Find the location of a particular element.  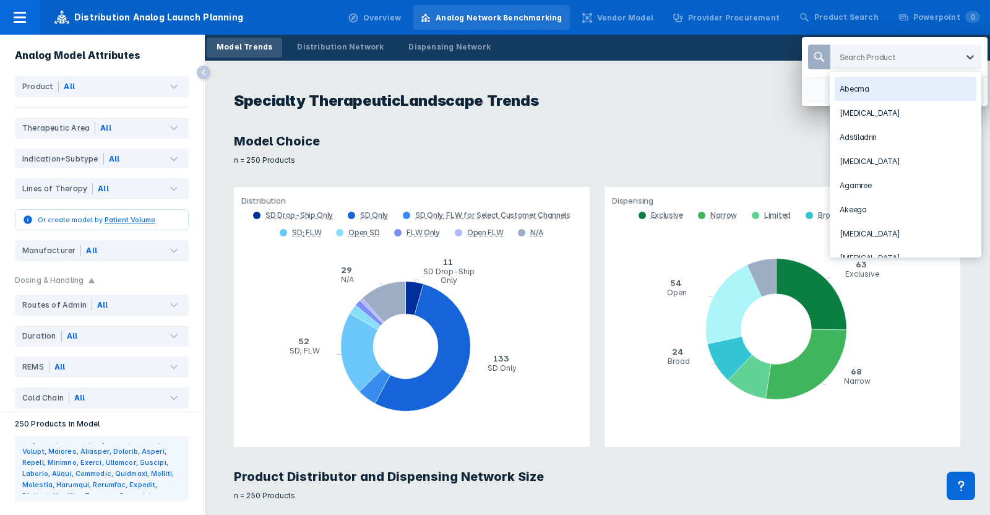

div: Abecma is located at coordinates (906, 89).